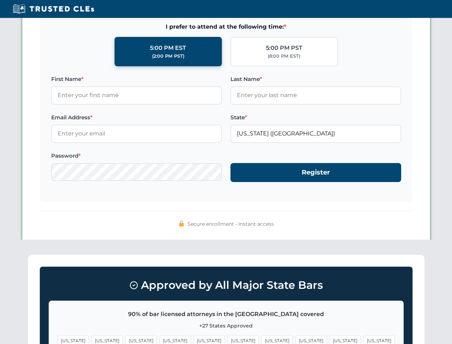 The image size is (452, 344). I want to click on p: +27 States Approved, so click(226, 326).